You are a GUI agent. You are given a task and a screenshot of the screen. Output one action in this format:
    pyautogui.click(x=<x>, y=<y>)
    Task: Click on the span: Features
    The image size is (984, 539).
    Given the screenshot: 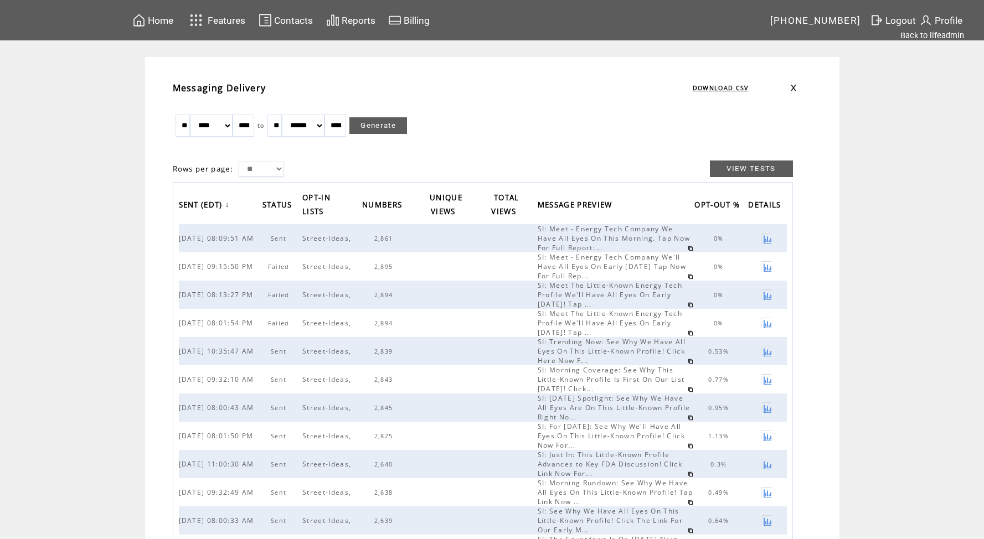 What is the action you would take?
    pyautogui.click(x=227, y=20)
    